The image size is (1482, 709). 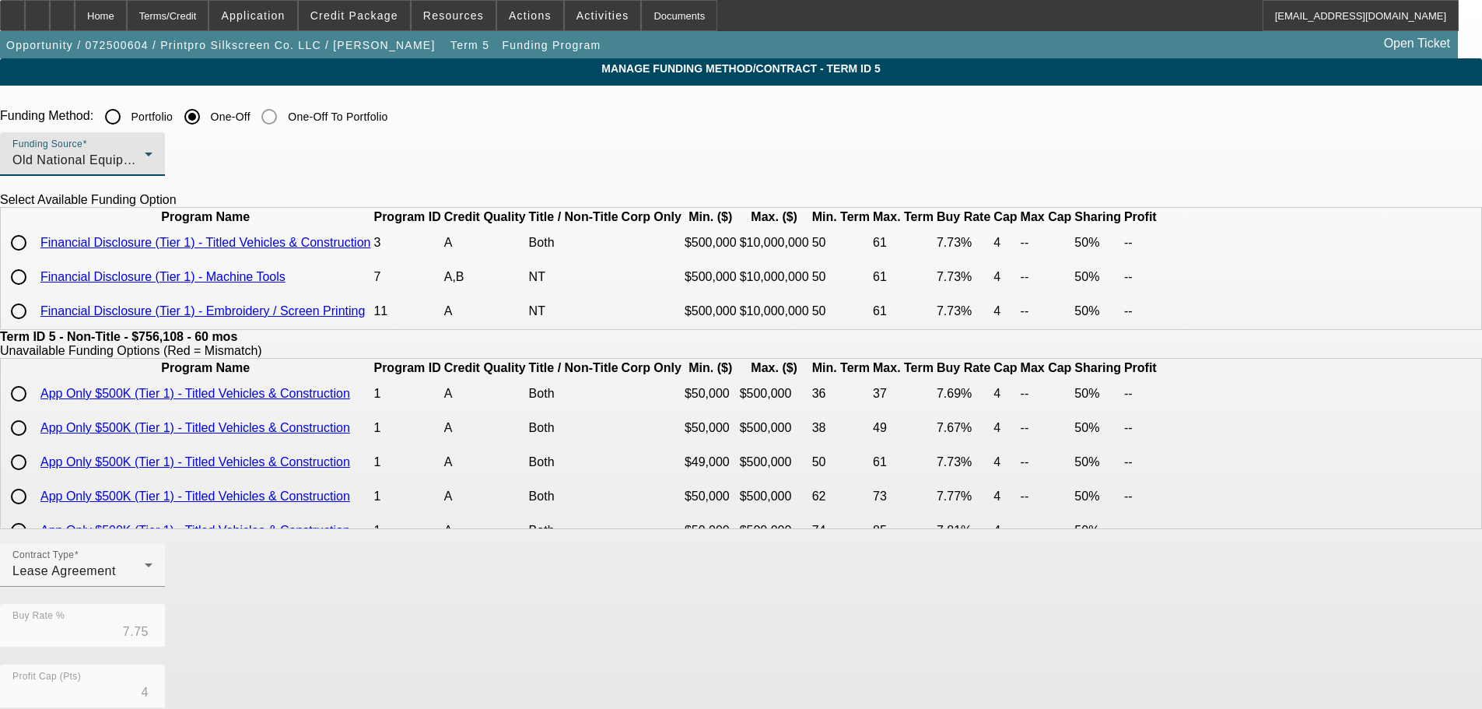 I want to click on th: Min. Term, so click(x=841, y=217).